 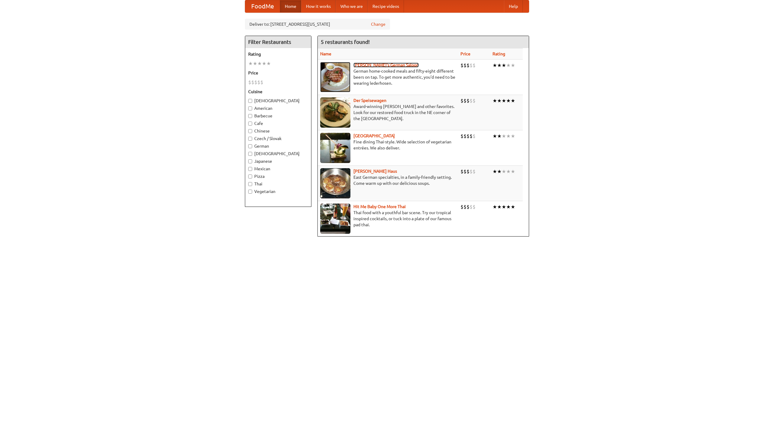 What do you see at coordinates (278, 161) in the screenshot?
I see `label: Japanese` at bounding box center [278, 161].